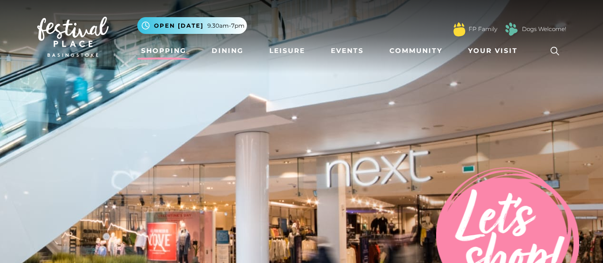 The width and height of the screenshot is (603, 263). I want to click on span: Your Visit, so click(493, 51).